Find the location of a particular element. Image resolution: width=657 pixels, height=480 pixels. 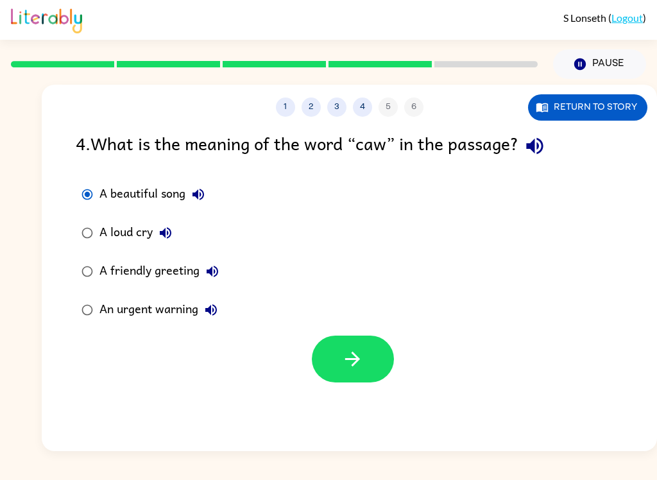

div: A beautiful song is located at coordinates (155, 195).